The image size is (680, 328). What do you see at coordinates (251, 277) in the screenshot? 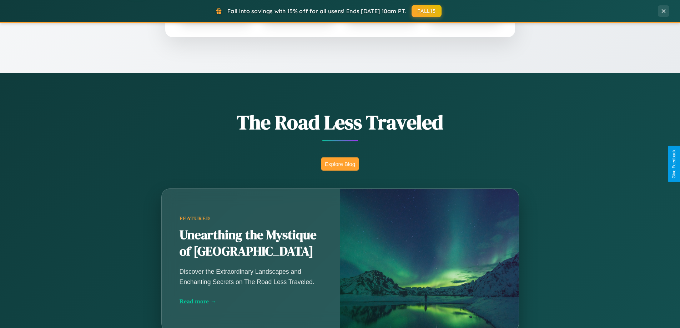
I see `p: Discover the Extraordinary Landscapes and Enchanting Secrets on The Road Less Traveled.` at bounding box center [251, 277].